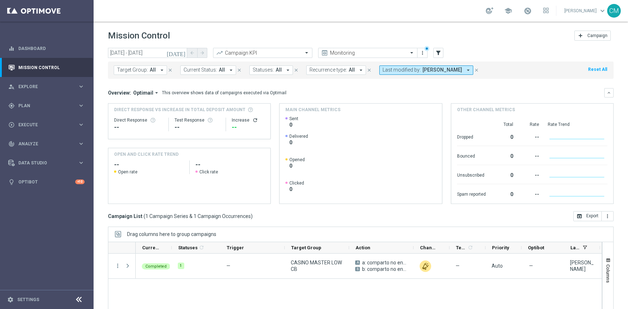 This screenshot has height=309, width=628. What do you see at coordinates (425, 266) in the screenshot?
I see `div: Other` at bounding box center [425, 266].